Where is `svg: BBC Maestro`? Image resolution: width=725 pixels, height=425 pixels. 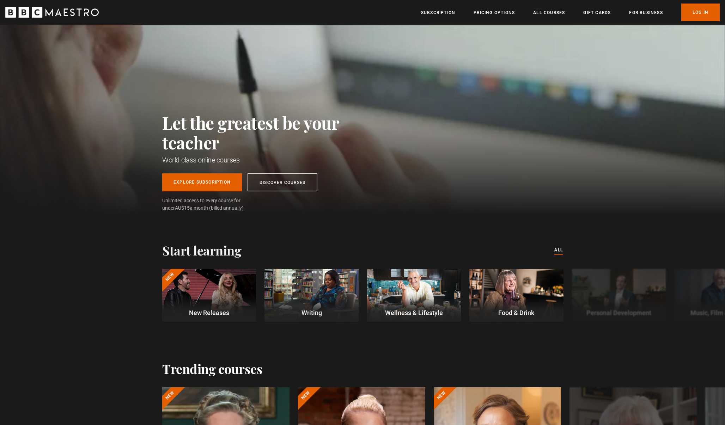
svg: BBC Maestro is located at coordinates (52, 12).